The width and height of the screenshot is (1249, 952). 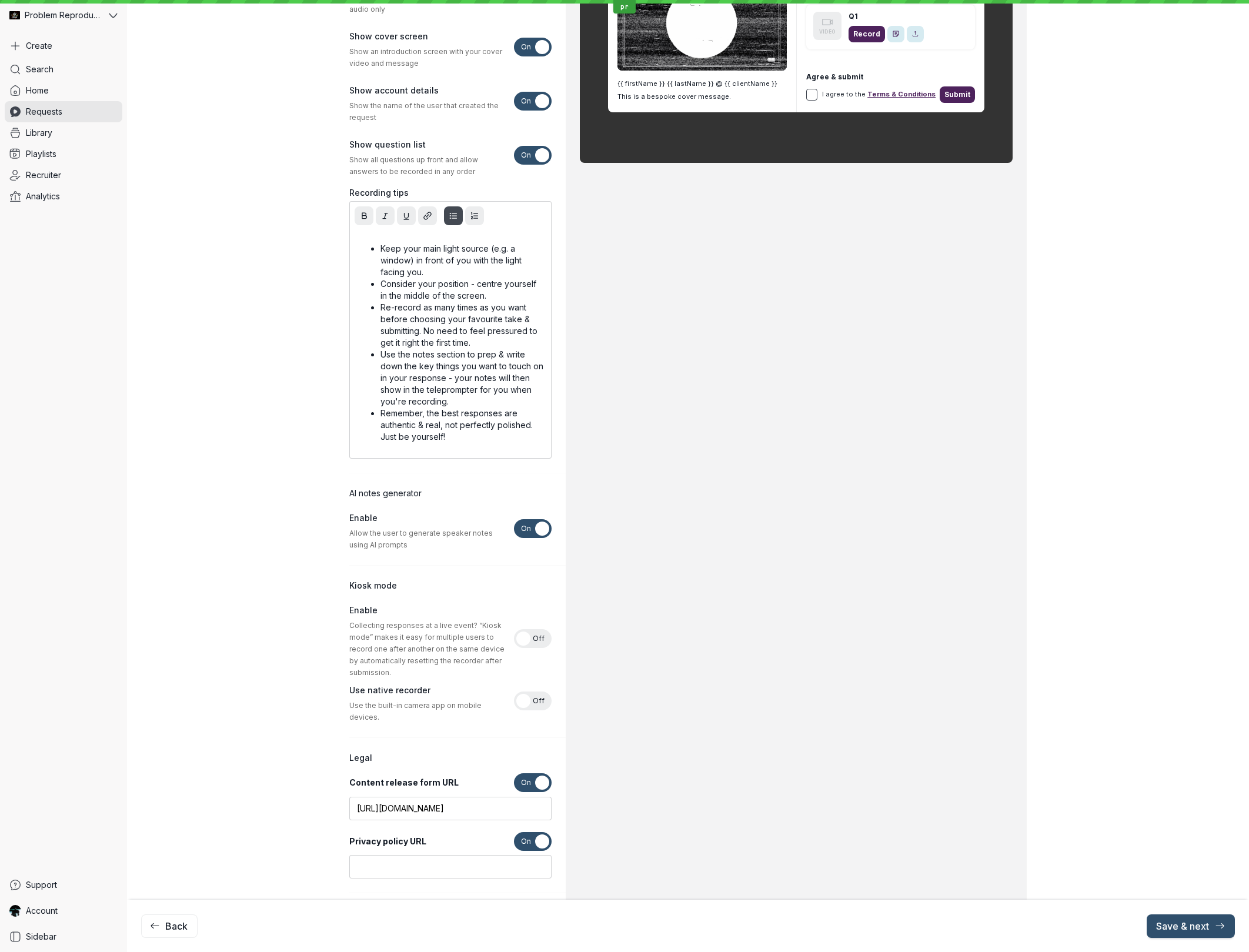 I want to click on span: Agree & submit, so click(x=890, y=77).